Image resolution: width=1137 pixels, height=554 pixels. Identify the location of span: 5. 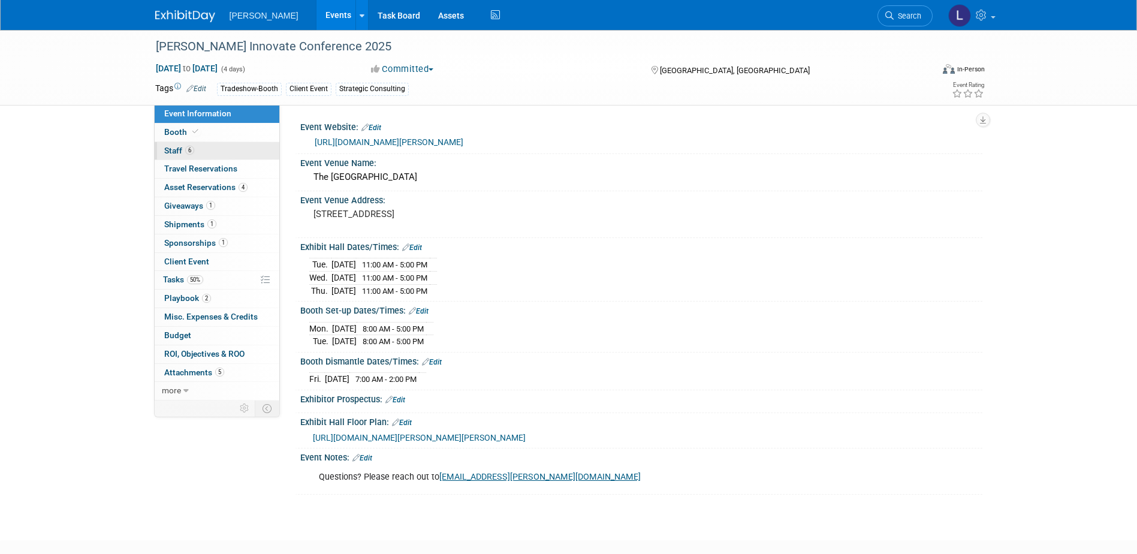
(219, 372).